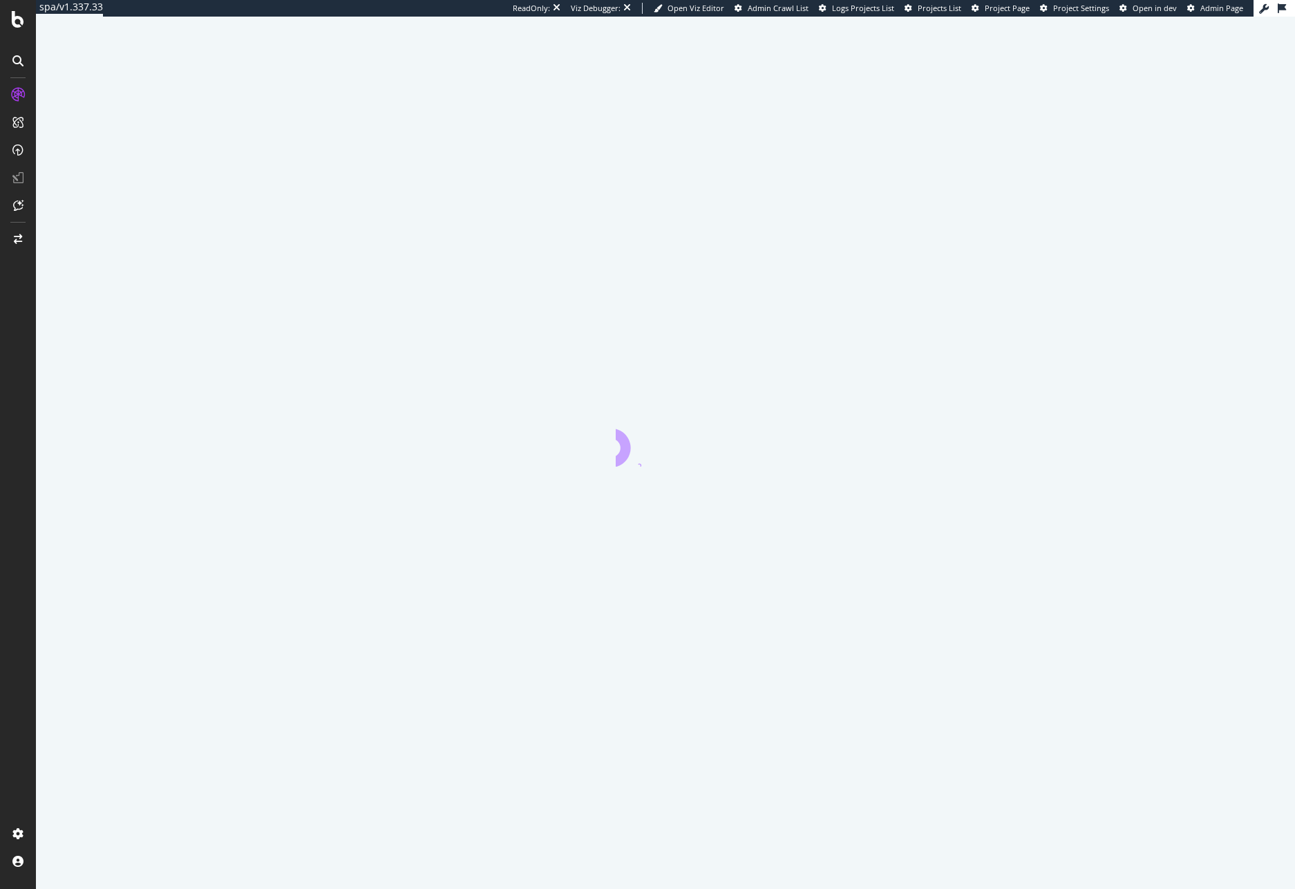 Image resolution: width=1295 pixels, height=889 pixels. Describe the element at coordinates (1222, 8) in the screenshot. I see `span: Admin Page` at that location.